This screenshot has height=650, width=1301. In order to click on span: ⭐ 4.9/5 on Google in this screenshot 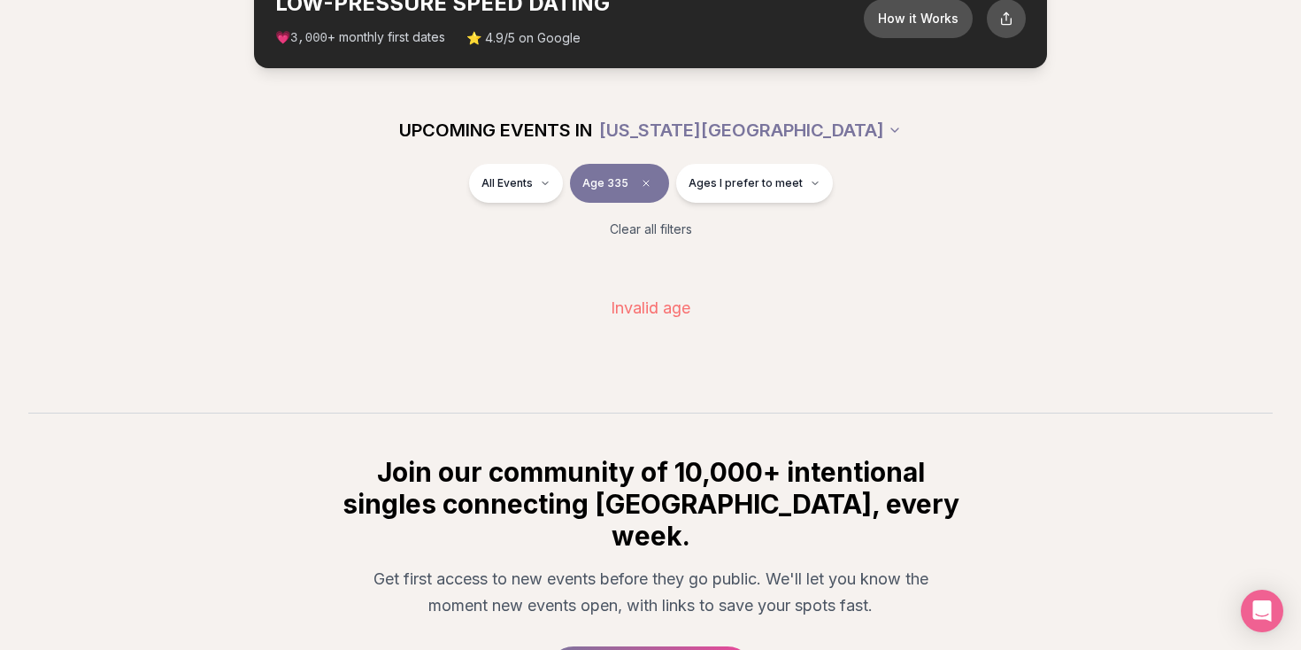, I will do `click(523, 38)`.